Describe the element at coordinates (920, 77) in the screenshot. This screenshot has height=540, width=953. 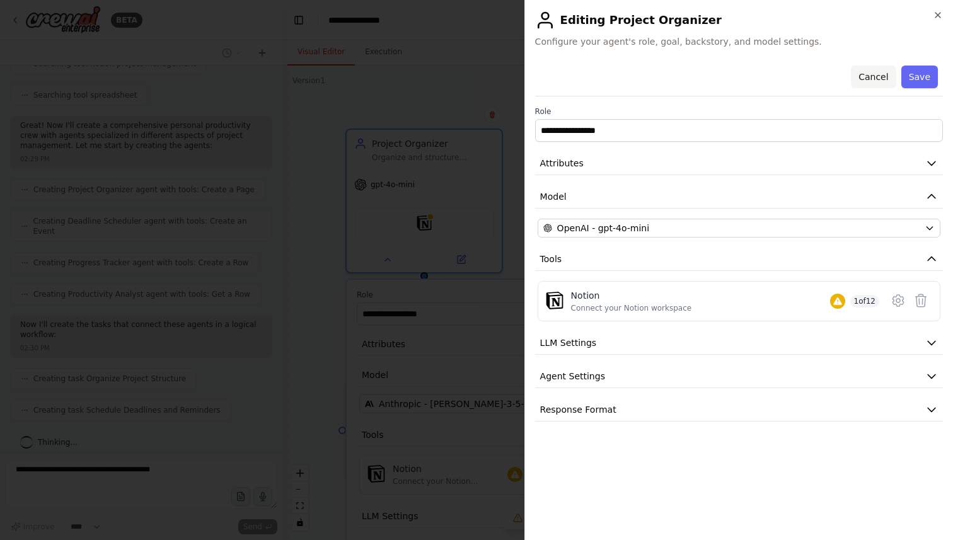
I see `button: Save` at that location.